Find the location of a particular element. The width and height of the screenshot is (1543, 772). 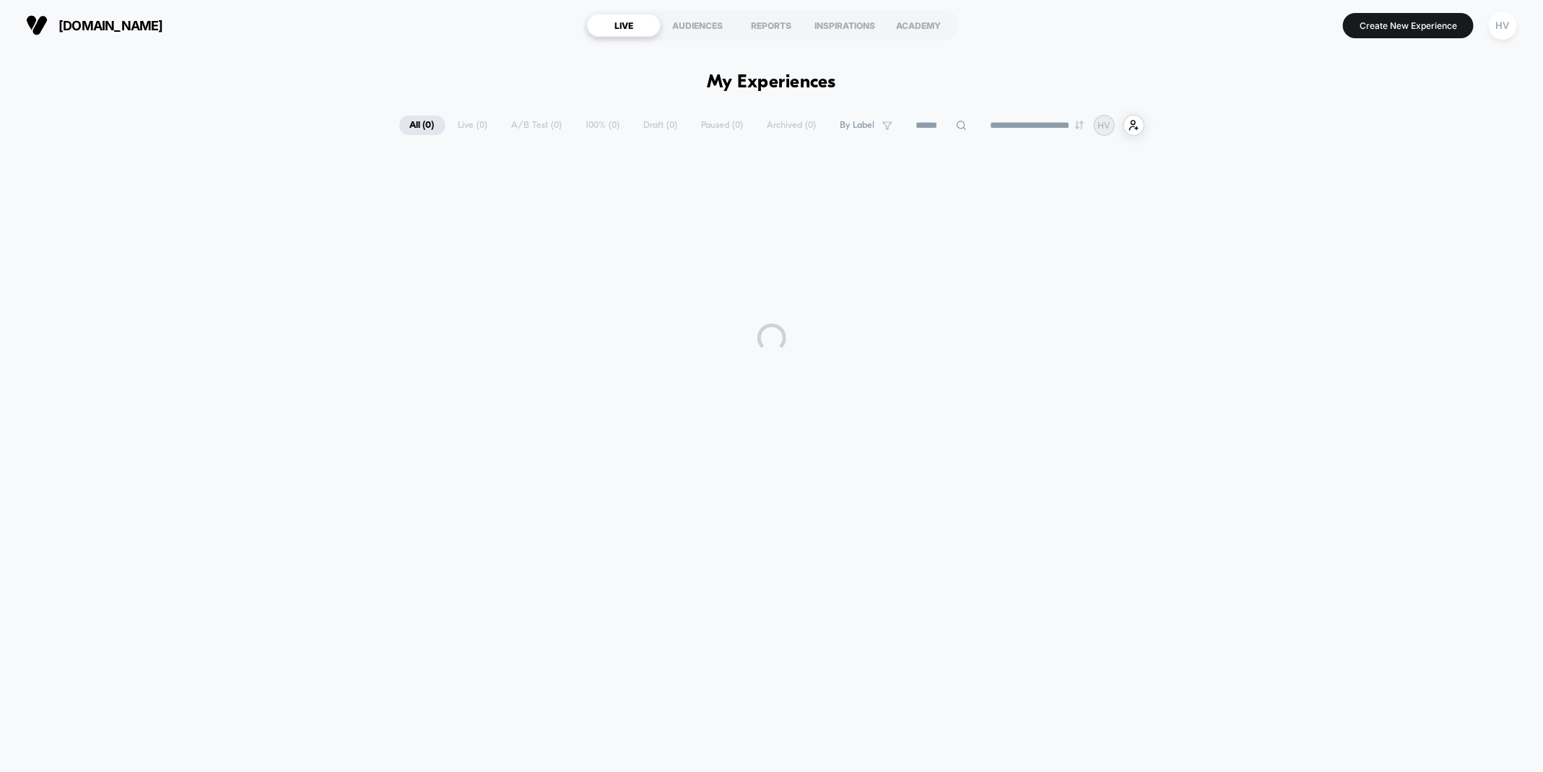

div: REPORTS is located at coordinates (771, 25).